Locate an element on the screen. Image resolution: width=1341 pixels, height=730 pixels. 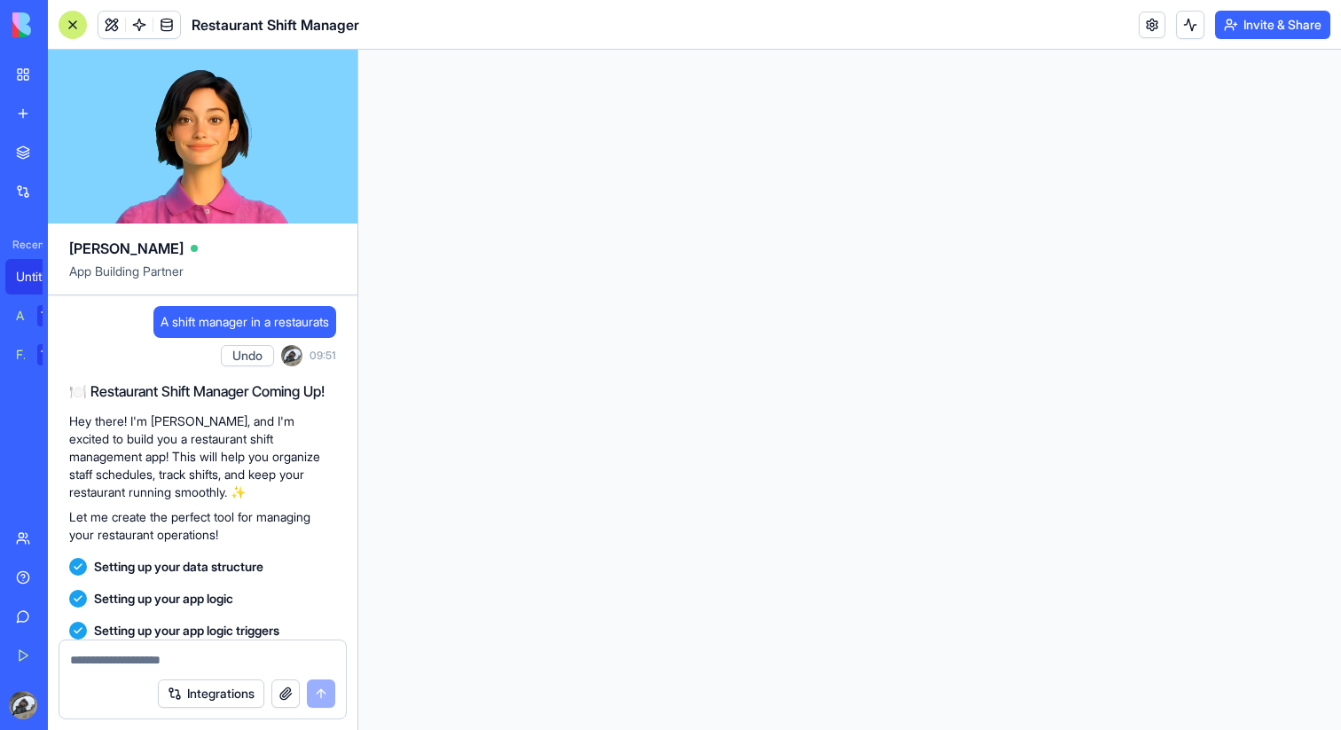
a: AI Logo GeneratorTRY is located at coordinates (41, 316).